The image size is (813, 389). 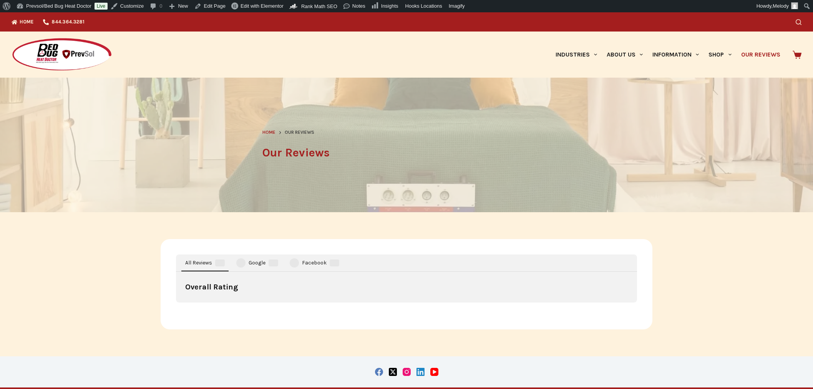 I want to click on span: All Reviews, so click(x=199, y=263).